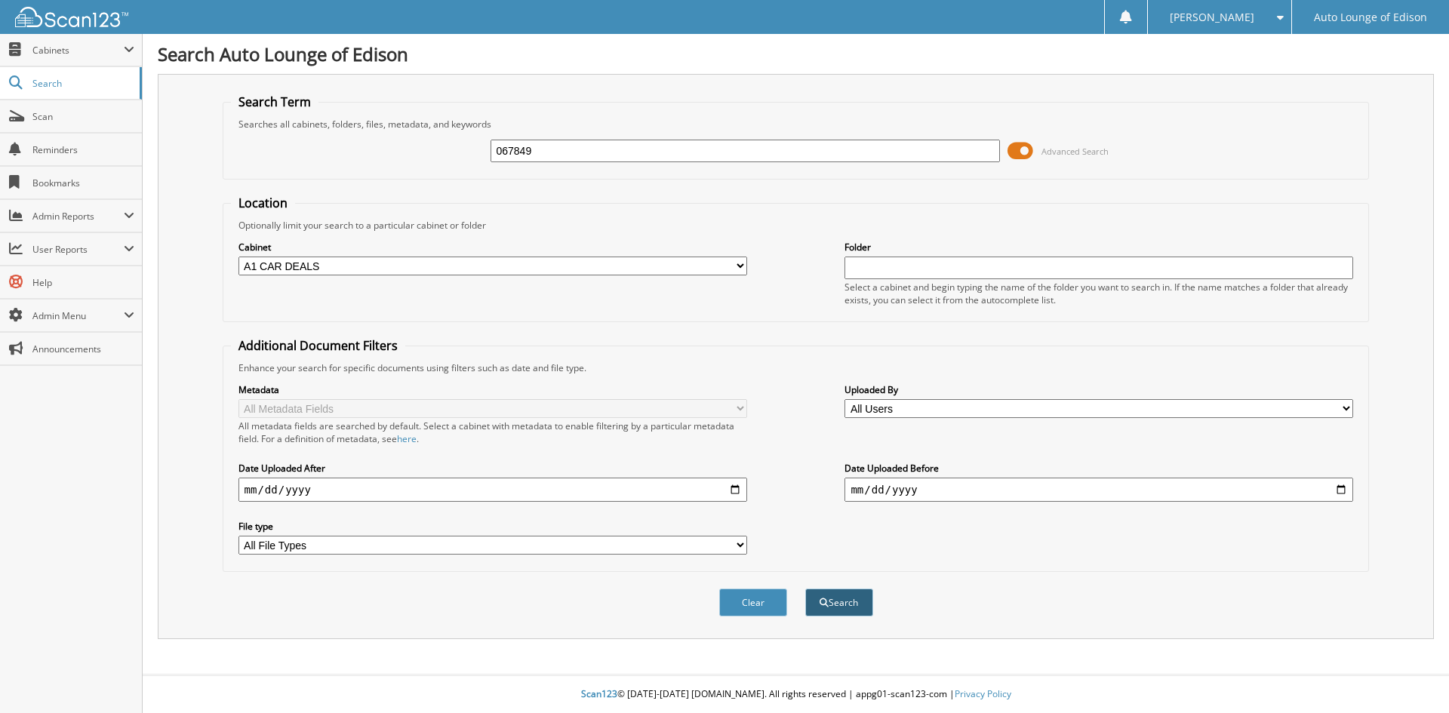 This screenshot has height=713, width=1449. I want to click on div: Searches all cabinets, folders, files, metadata, and keywords, so click(796, 124).